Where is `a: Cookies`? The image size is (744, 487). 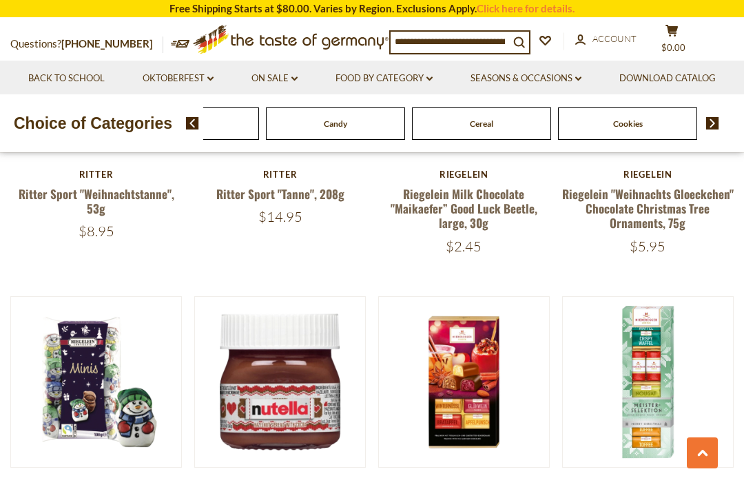
a: Cookies is located at coordinates (627, 123).